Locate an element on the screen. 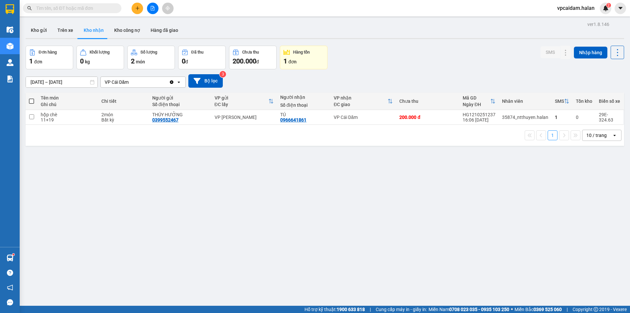  input: Selected VP Cái Dăm. is located at coordinates (130, 82).